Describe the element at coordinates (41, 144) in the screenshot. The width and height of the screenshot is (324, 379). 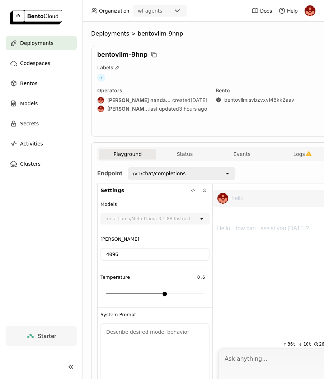
I see `a: Activities` at that location.